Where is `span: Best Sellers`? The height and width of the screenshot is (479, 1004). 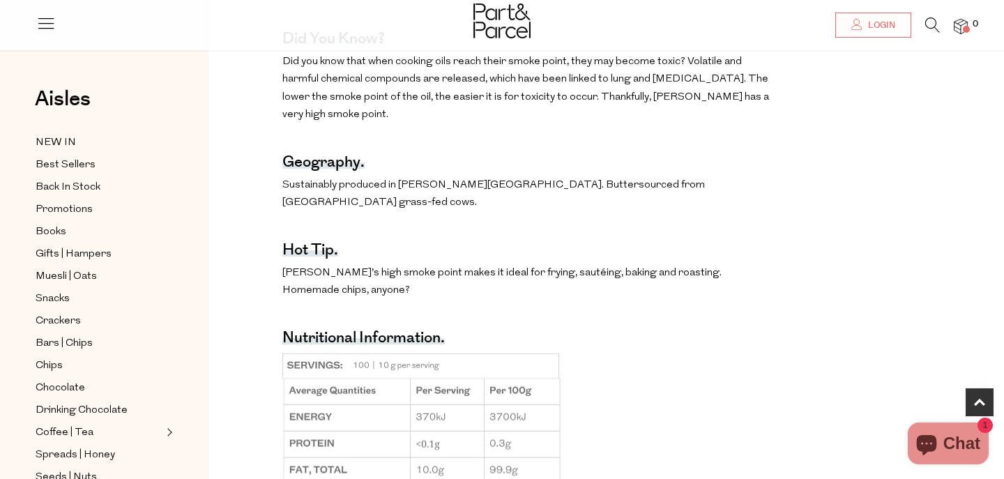 span: Best Sellers is located at coordinates (66, 165).